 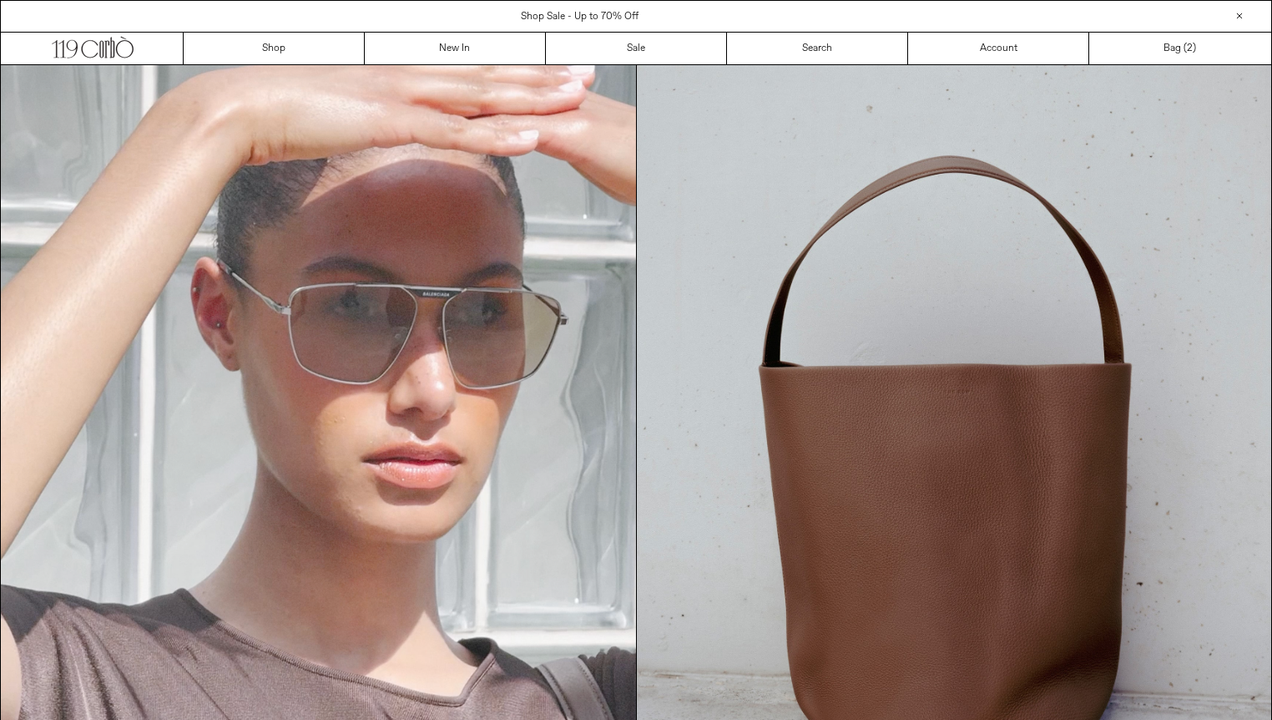 What do you see at coordinates (1180, 48) in the screenshot?
I see `a: Bag ()` at bounding box center [1180, 48].